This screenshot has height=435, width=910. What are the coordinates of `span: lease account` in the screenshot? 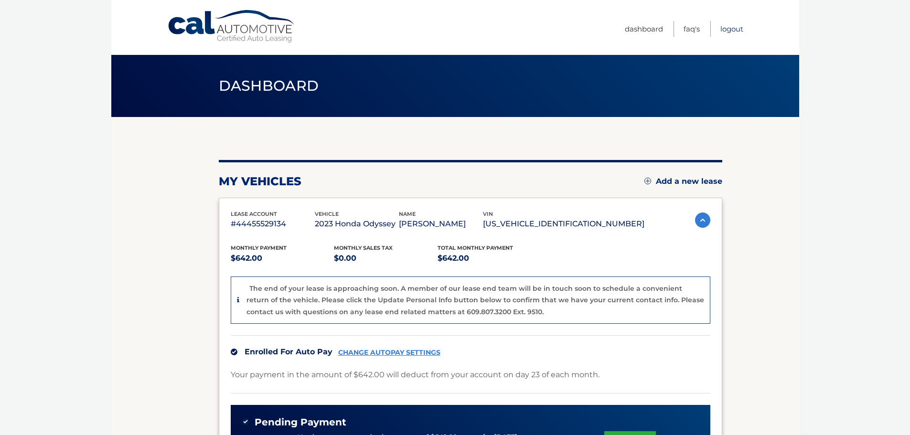 It's located at (254, 214).